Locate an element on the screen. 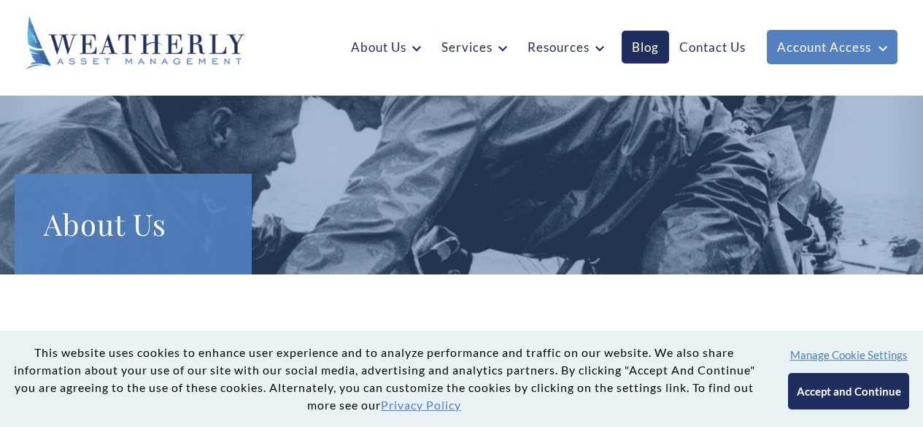 This screenshot has height=427, width=923. h1: About Us is located at coordinates (133, 224).